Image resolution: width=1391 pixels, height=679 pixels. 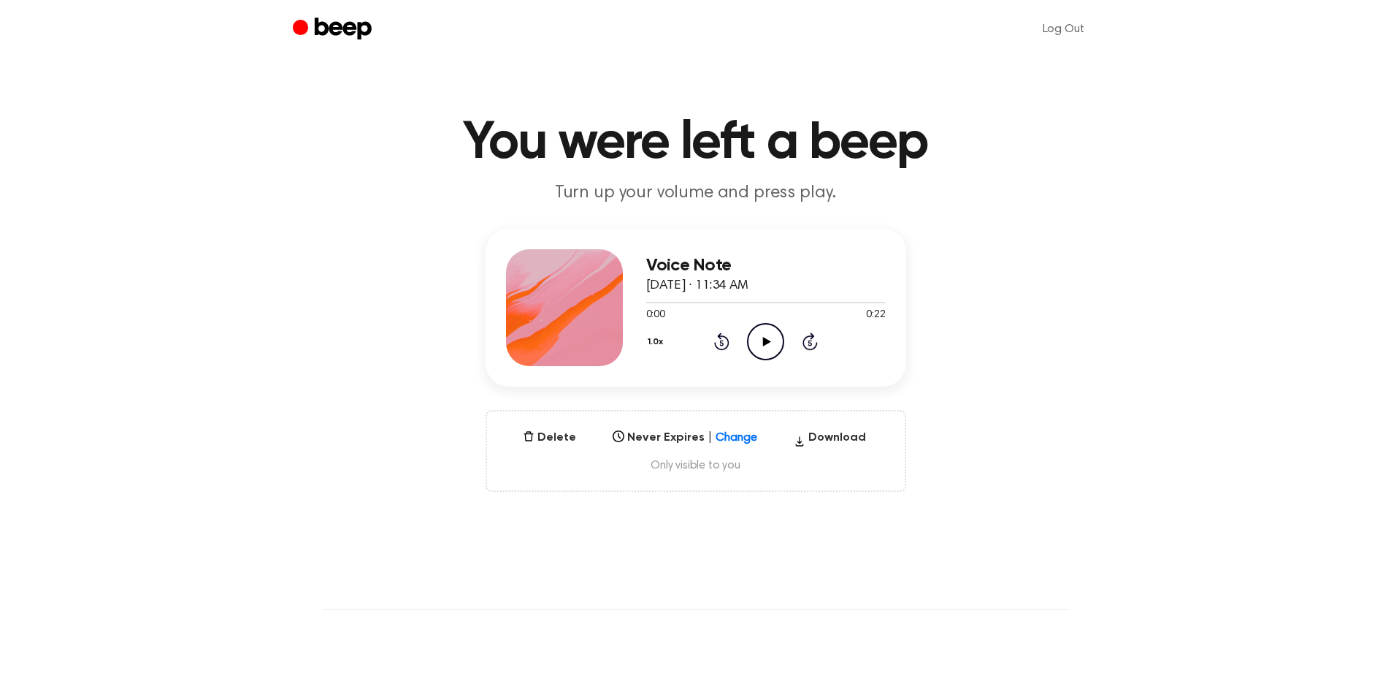 What do you see at coordinates (766, 265) in the screenshot?
I see `h3: Voice Note` at bounding box center [766, 265].